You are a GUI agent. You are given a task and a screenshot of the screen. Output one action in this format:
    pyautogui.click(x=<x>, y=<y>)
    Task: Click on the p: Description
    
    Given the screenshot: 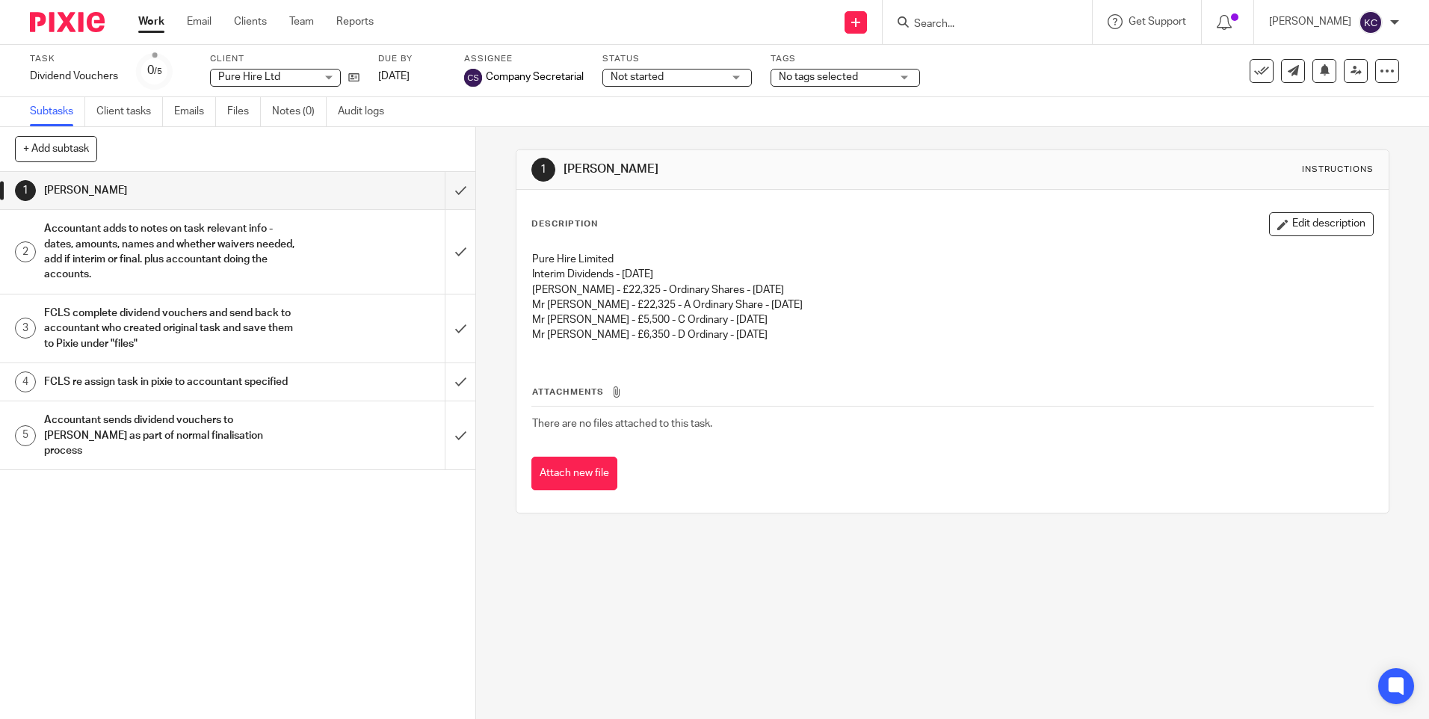 What is the action you would take?
    pyautogui.click(x=564, y=224)
    